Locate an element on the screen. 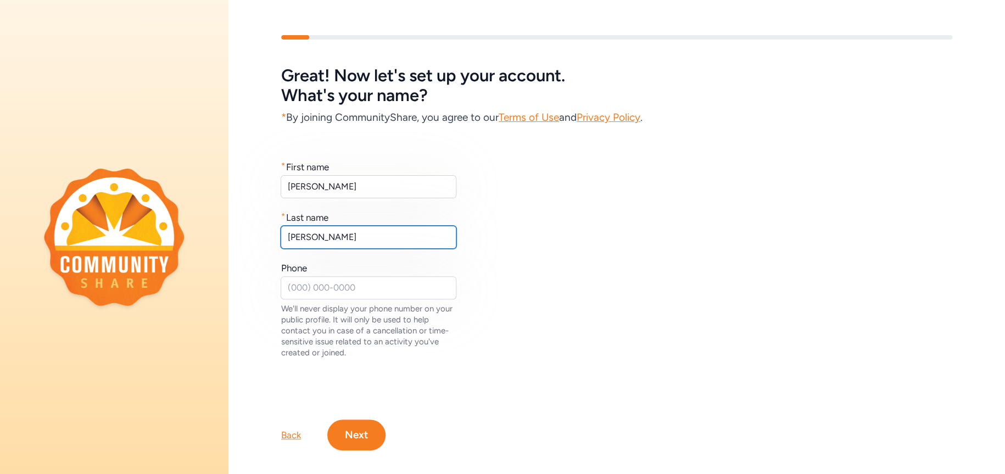 The image size is (1005, 474). button: Next is located at coordinates (356, 435).